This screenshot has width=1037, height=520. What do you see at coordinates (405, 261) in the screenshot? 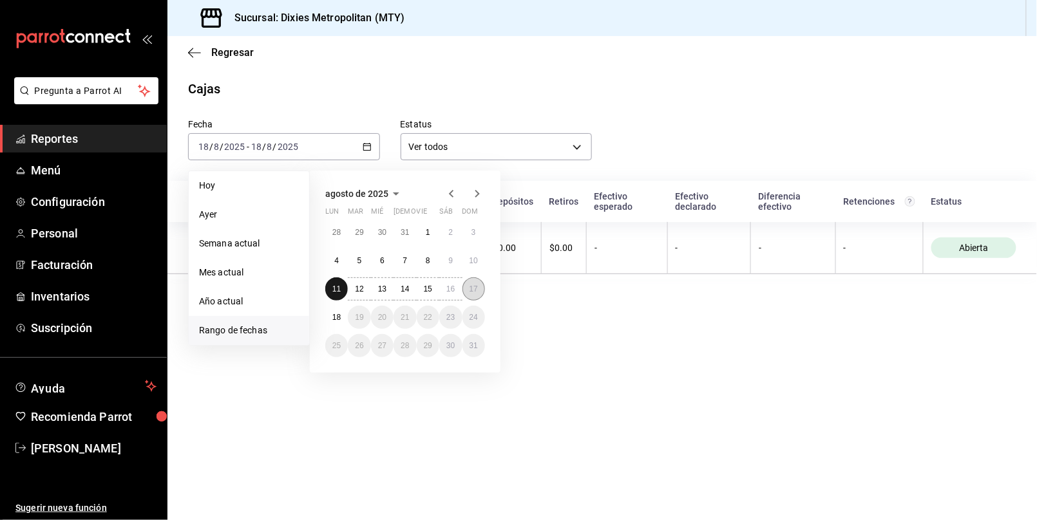
I see `abbr: 7 de agosto de 2025` at bounding box center [405, 261].